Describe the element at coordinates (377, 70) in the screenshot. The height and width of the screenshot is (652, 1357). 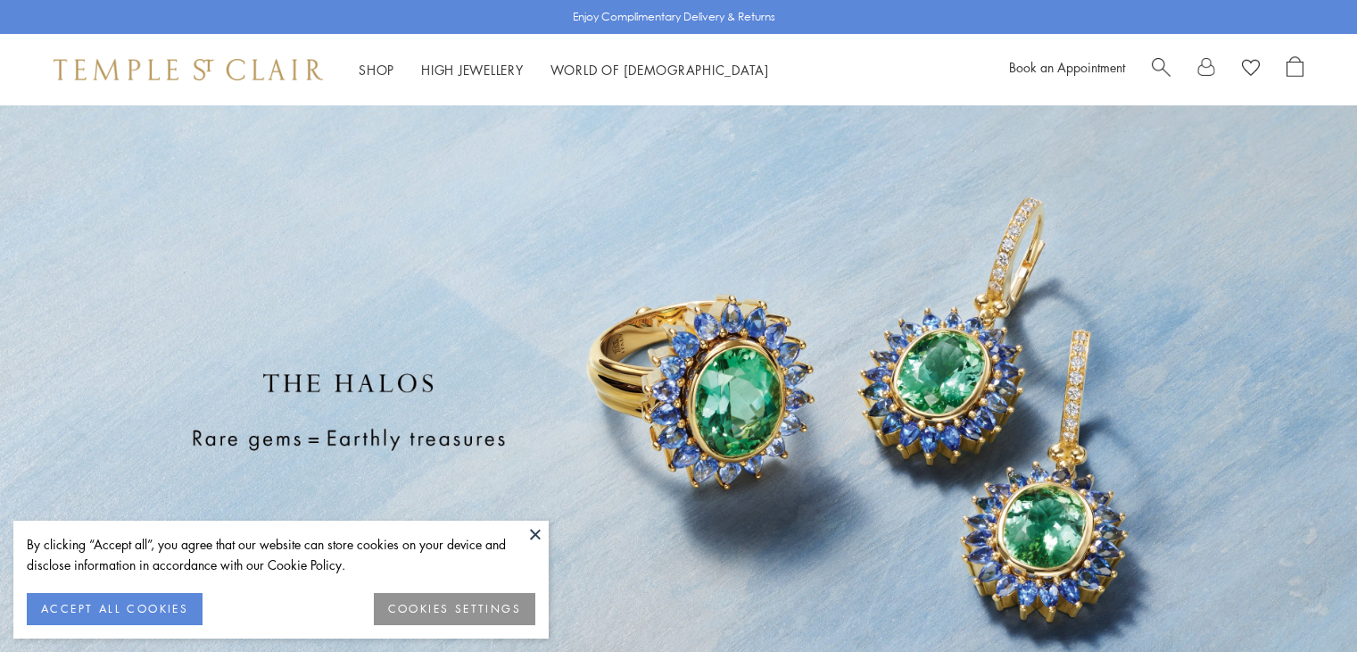
I see `a: ShopShop` at that location.